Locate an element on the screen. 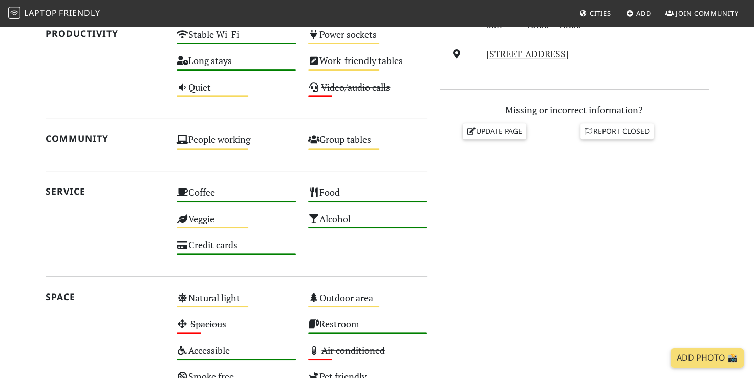  div: Natural light is located at coordinates (236, 302).